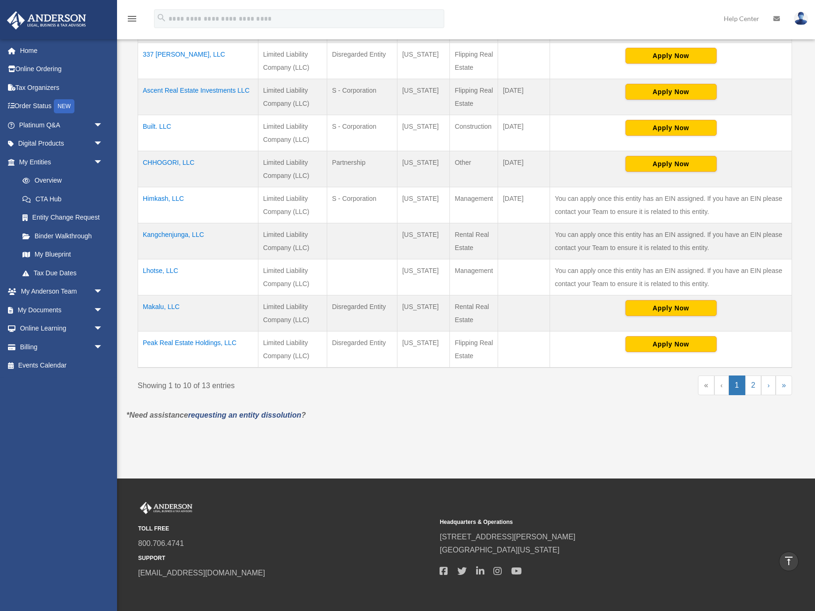 The image size is (815, 611). Describe the element at coordinates (198, 96) in the screenshot. I see `td: Ascent Real Estate Investments LLC` at that location.